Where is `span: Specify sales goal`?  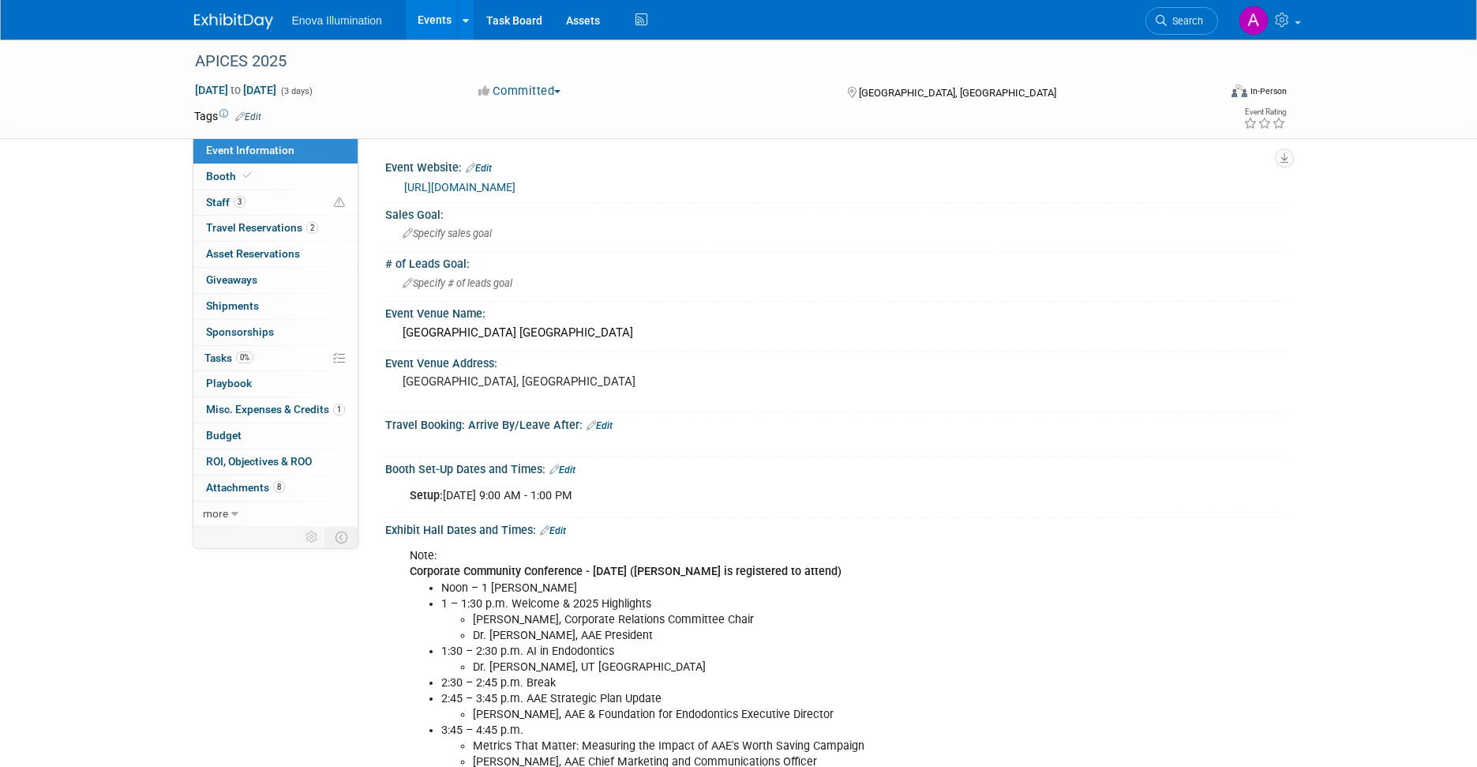
span: Specify sales goal is located at coordinates (447, 233).